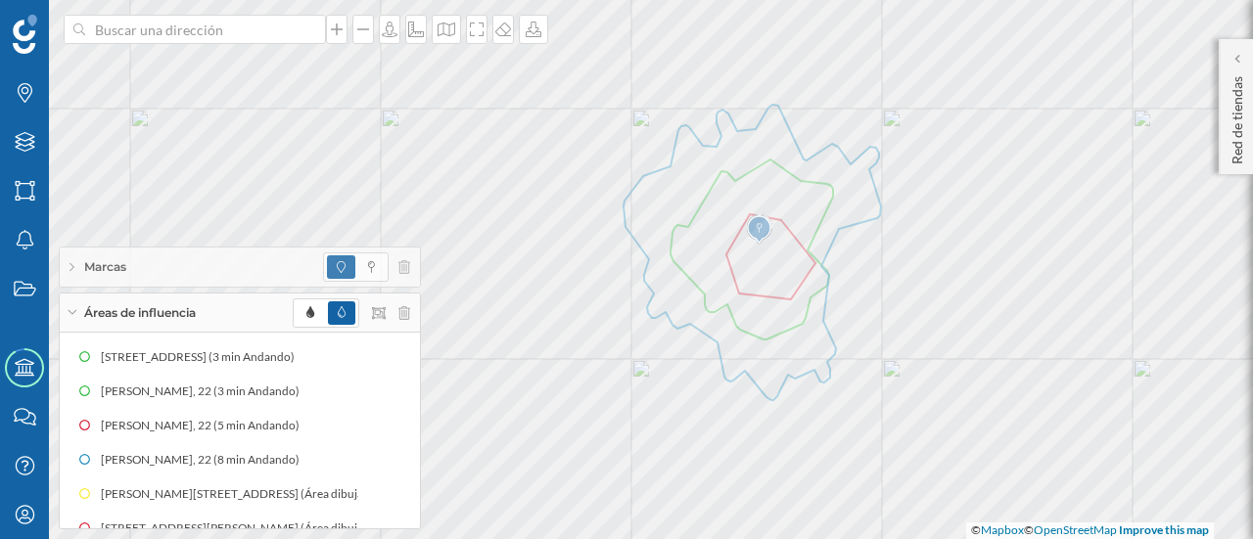  Describe the element at coordinates (1074, 529) in the screenshot. I see `a: OpenStreetMap` at that location.